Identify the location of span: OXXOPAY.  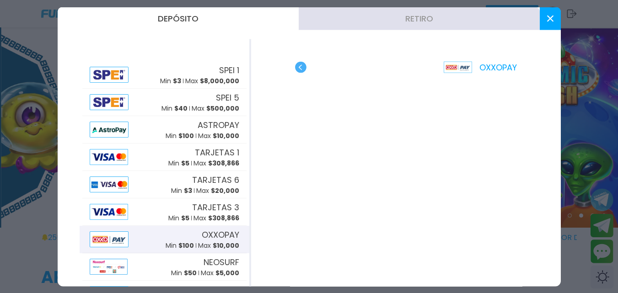
(220, 234).